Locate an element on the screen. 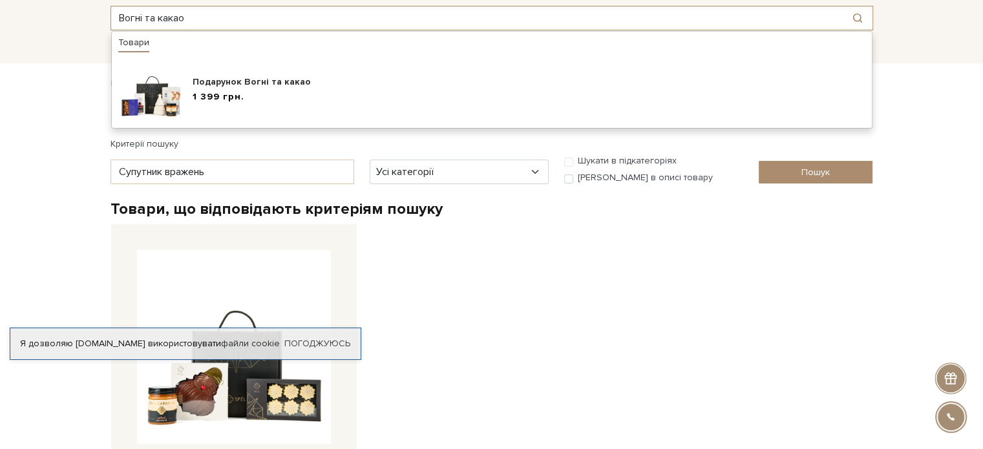 This screenshot has height=449, width=983. a: Каталог is located at coordinates (135, 47).